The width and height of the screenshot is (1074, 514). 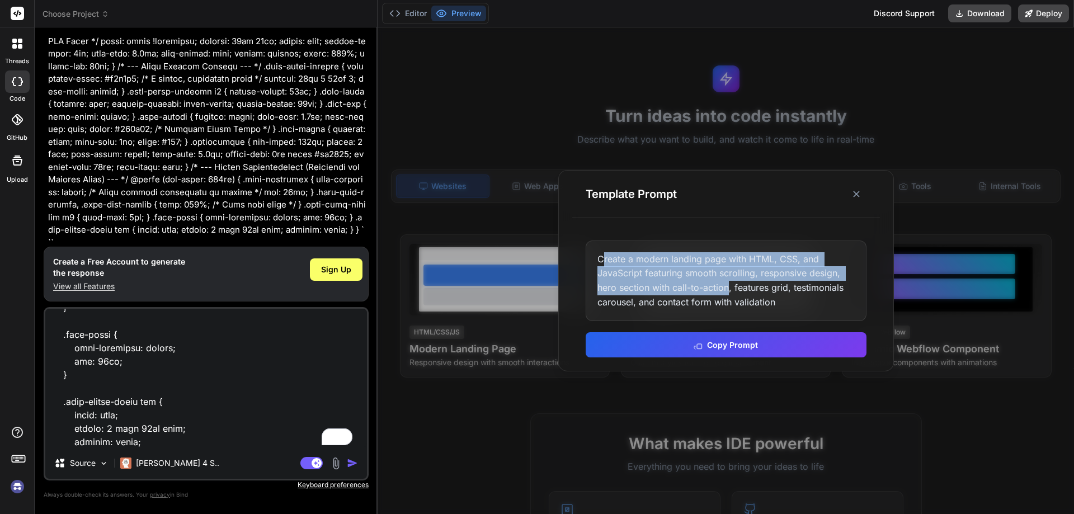 What do you see at coordinates (119, 286) in the screenshot?
I see `p: View all Features` at bounding box center [119, 286].